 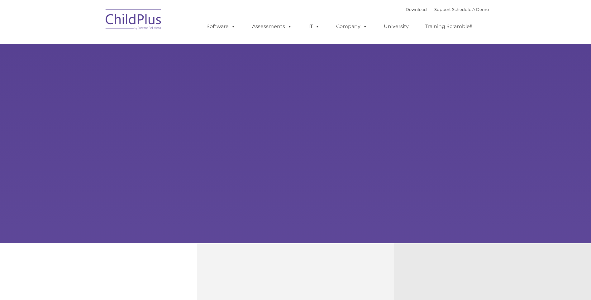 What do you see at coordinates (272, 26) in the screenshot?
I see `a: Assessments` at bounding box center [272, 26].